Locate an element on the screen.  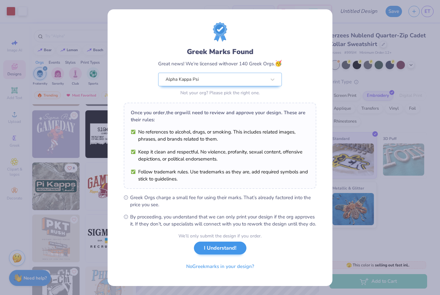
div: We’ll only submit the design if you order. is located at coordinates (220, 236).